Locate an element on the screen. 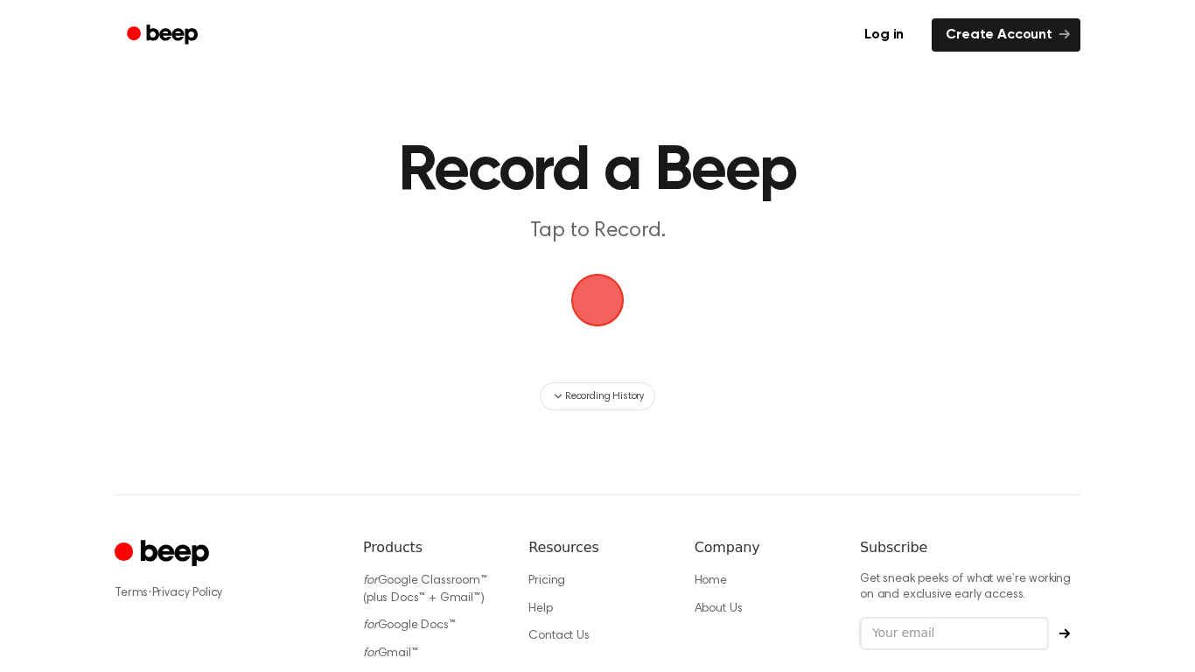 This screenshot has width=1195, height=672. p: Get sneak peeks of what we’re working on and exclusive early access. is located at coordinates (970, 587).